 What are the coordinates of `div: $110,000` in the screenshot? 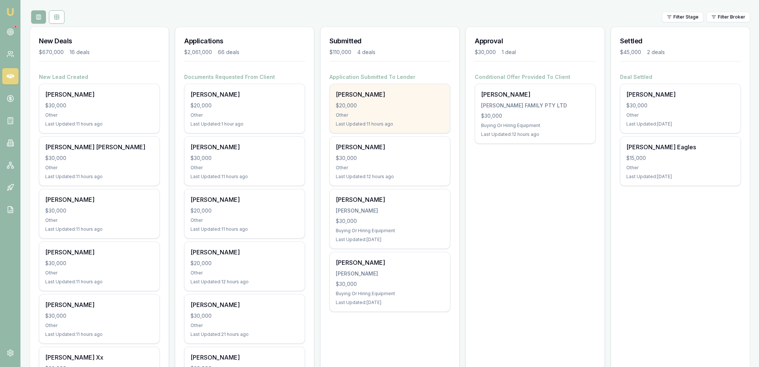 It's located at (340, 52).